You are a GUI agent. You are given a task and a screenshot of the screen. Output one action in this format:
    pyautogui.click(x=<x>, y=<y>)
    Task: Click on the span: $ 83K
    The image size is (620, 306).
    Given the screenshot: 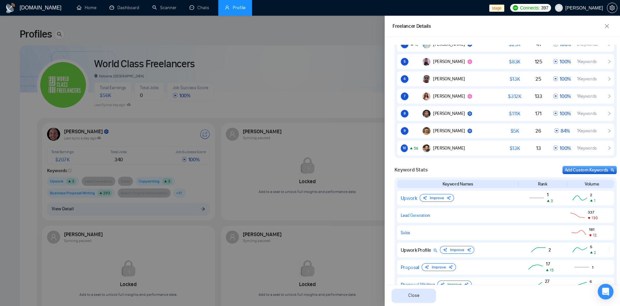 What is the action you would take?
    pyautogui.click(x=515, y=61)
    